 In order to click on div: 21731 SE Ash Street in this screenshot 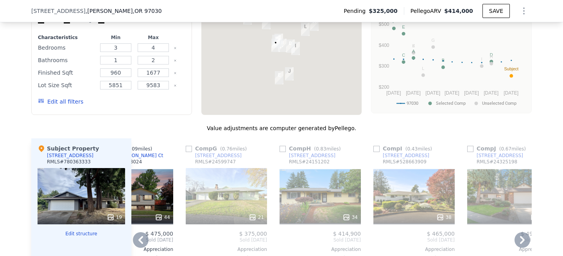, I will do `click(305, 29)`.